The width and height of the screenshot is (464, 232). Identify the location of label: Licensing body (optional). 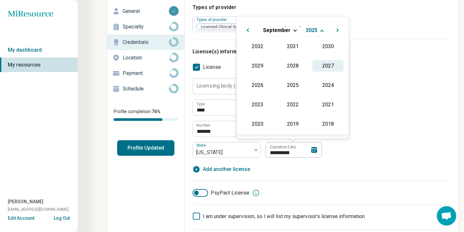
(226, 86).